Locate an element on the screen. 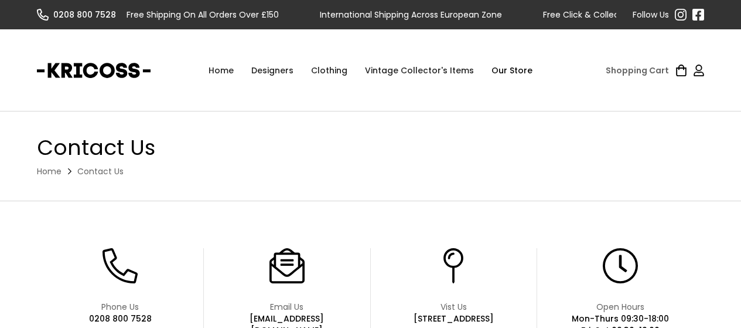  div: Designers is located at coordinates (273, 70).